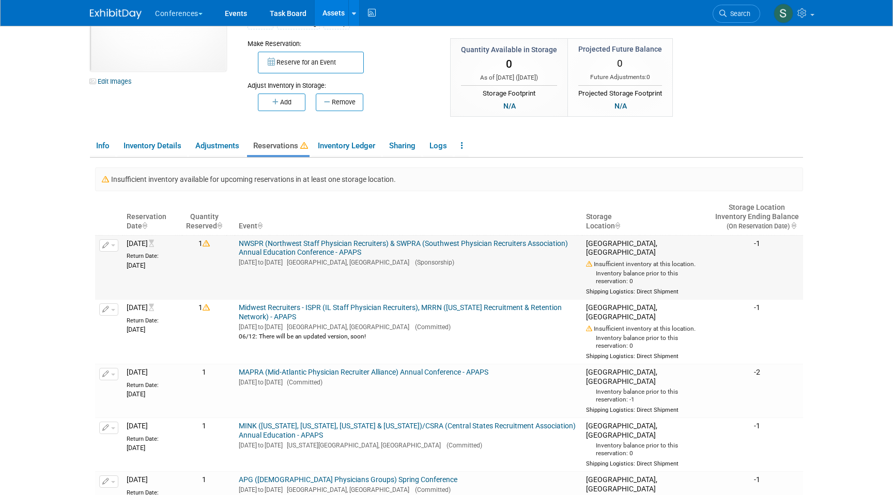  I want to click on img: ExhibitDay, so click(116, 14).